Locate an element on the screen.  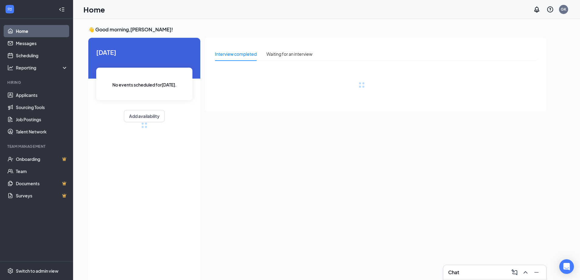
div: Waiting for an interview is located at coordinates (289, 54).